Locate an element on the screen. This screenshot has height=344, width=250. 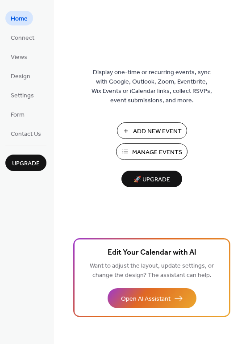
a: Settings is located at coordinates (22, 95).